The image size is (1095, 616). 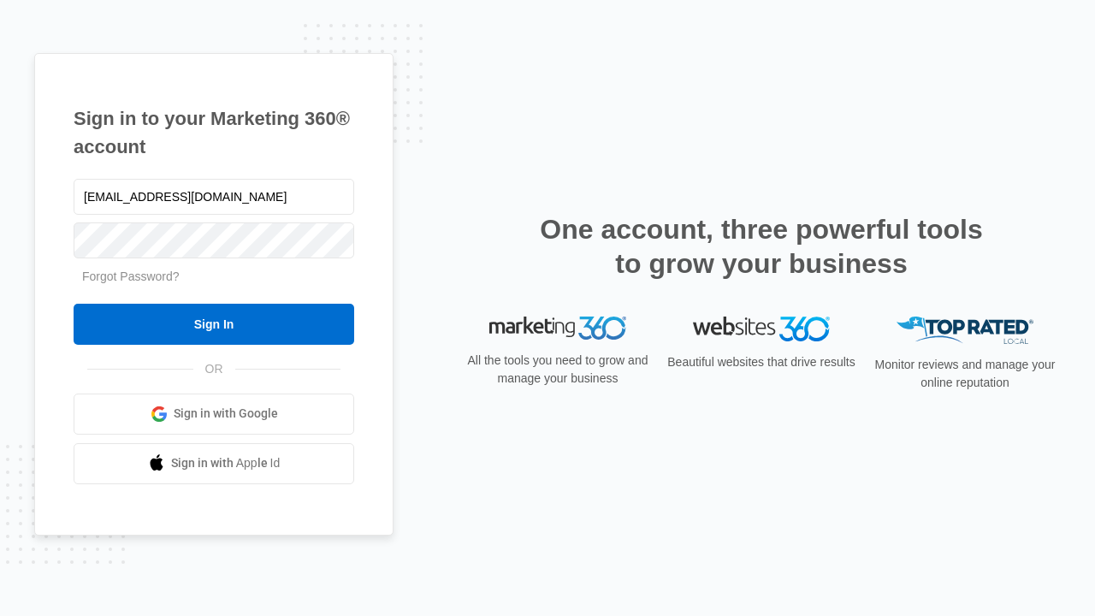 What do you see at coordinates (214, 133) in the screenshot?
I see `h1: Sign in to your Marketing 360® account` at bounding box center [214, 133].